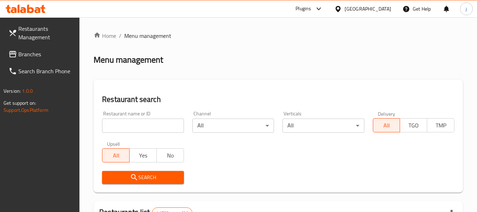 The height and width of the screenshot is (212, 477). What do you see at coordinates (278, 99) in the screenshot?
I see `h2: Restaurant search` at bounding box center [278, 99].